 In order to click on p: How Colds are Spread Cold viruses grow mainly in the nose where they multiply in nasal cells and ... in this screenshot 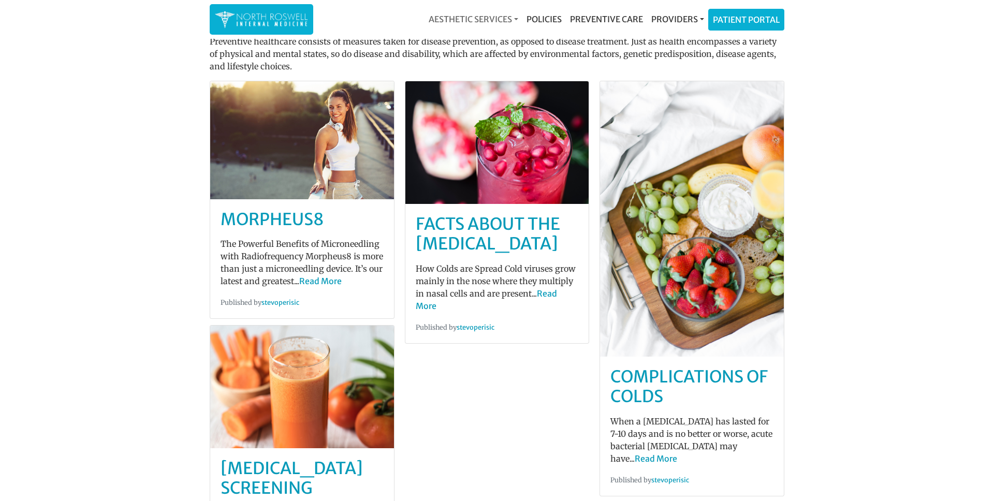, I will do `click(497, 287)`.